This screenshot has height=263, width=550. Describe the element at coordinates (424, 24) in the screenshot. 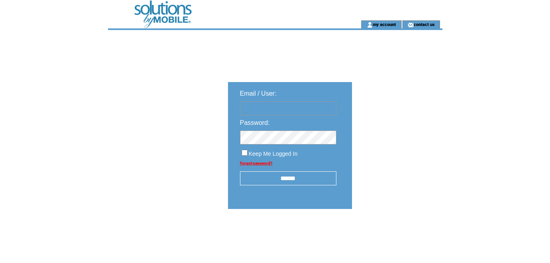

I see `a: contact us` at that location.